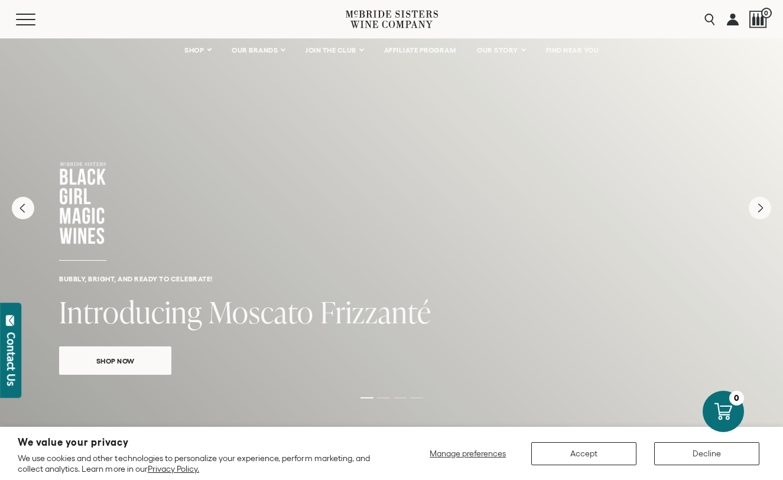 The width and height of the screenshot is (783, 480). Describe the element at coordinates (173, 469) in the screenshot. I see `a: Privacy Policy.` at that location.